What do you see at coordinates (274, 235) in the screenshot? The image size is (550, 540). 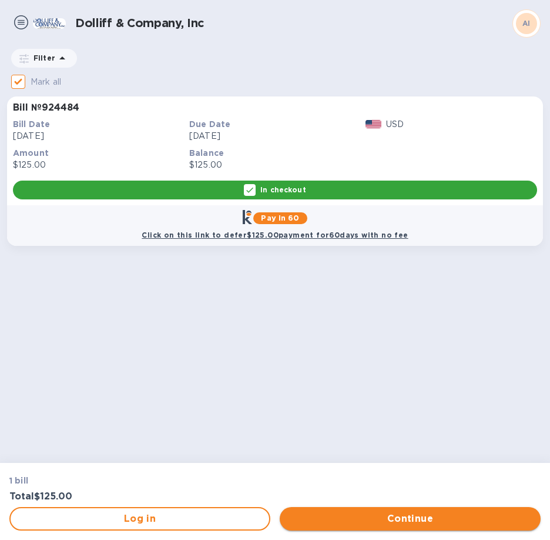 I see `b: Click on this link to defer $125.00 payment for 60 days with no fee` at bounding box center [274, 235].